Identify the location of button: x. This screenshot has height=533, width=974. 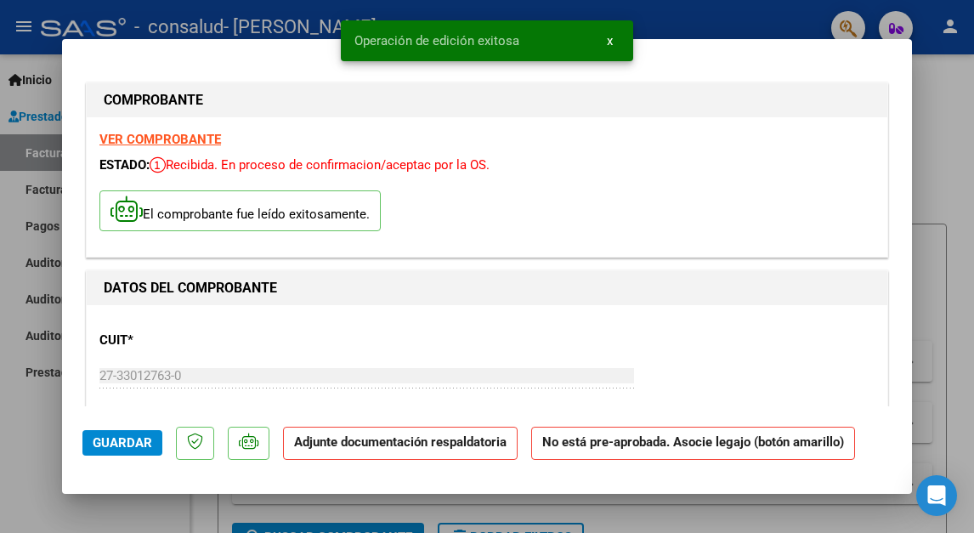
(609, 41).